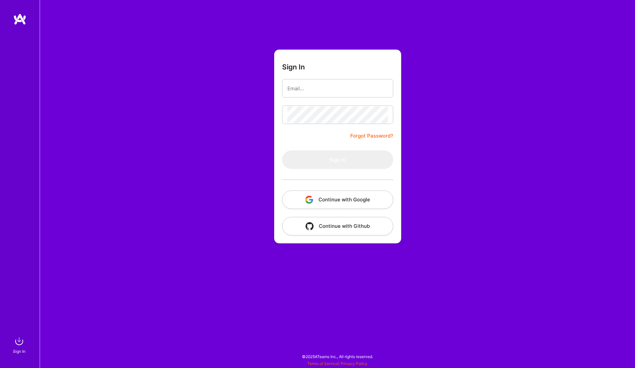 Image resolution: width=635 pixels, height=368 pixels. I want to click on img: sign in, so click(19, 341).